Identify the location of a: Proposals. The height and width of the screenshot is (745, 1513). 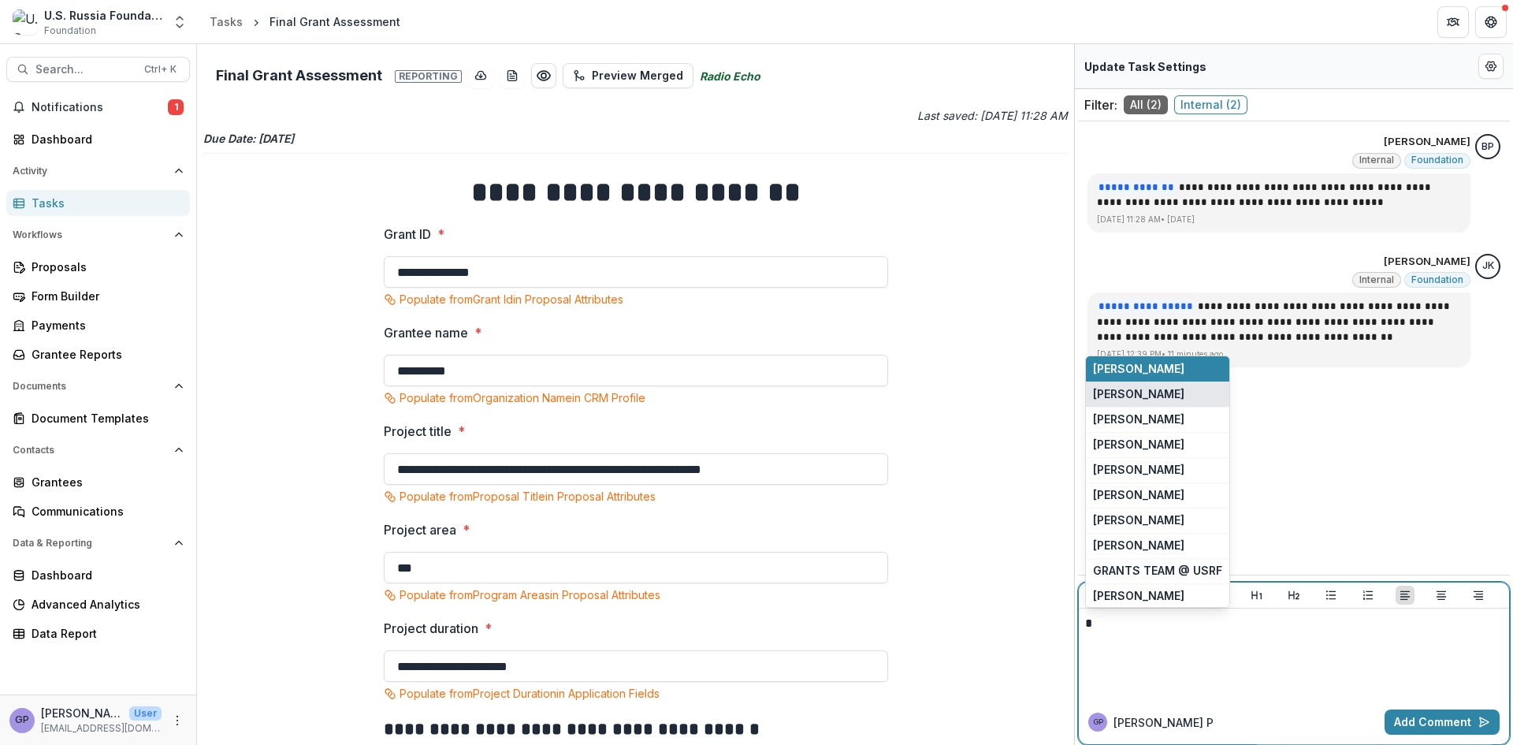
(98, 266).